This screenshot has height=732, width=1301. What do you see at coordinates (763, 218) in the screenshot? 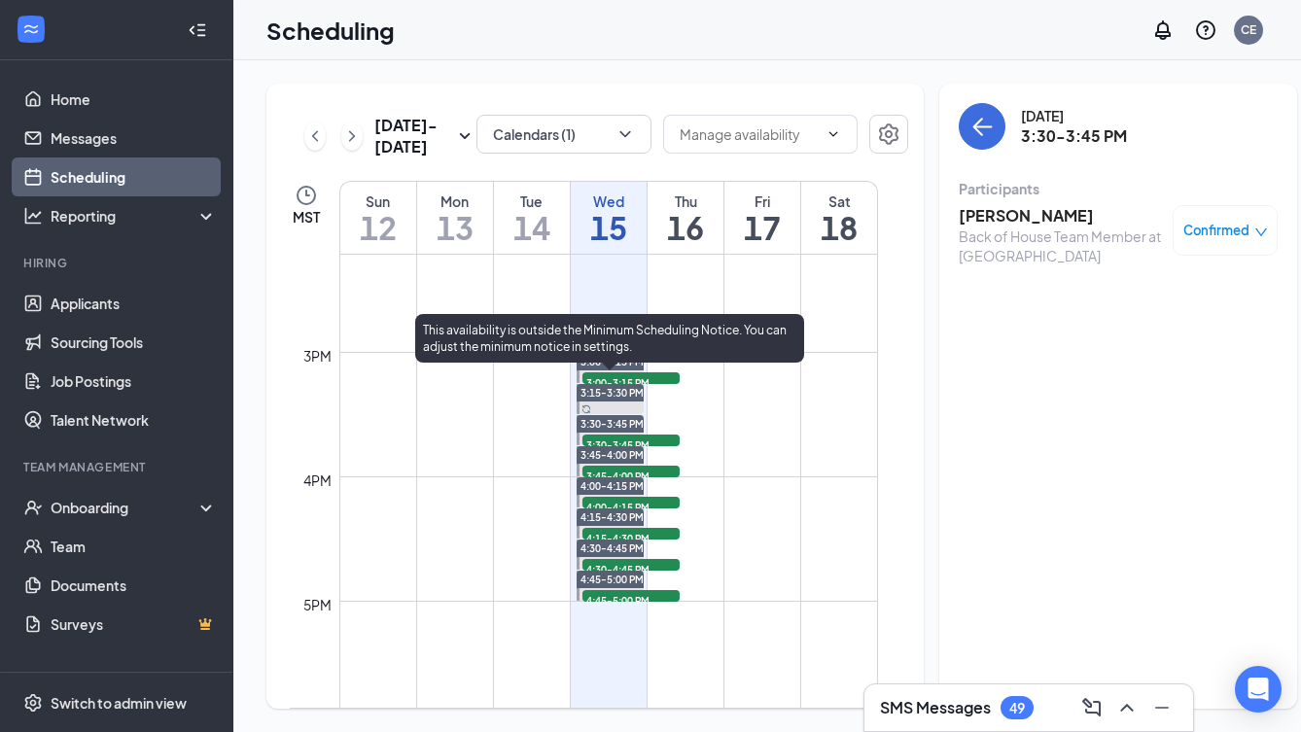
I see `a: October 17, 2025` at bounding box center [763, 218].